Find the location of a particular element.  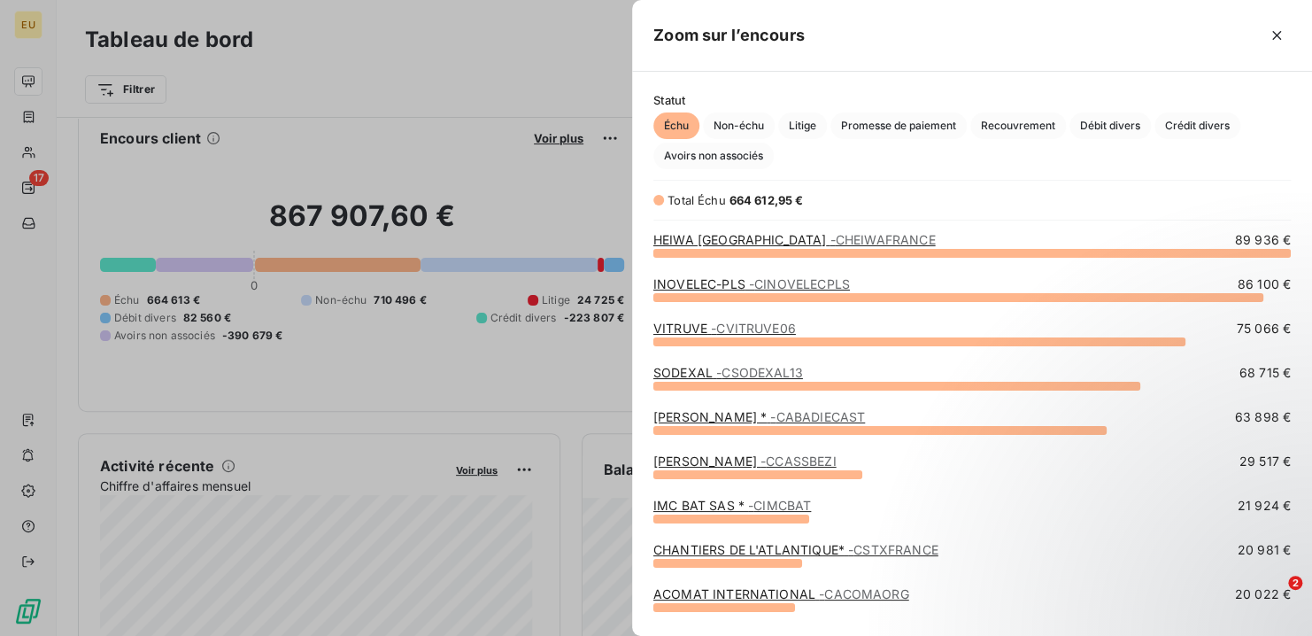

span: Non-échu is located at coordinates (738, 126).